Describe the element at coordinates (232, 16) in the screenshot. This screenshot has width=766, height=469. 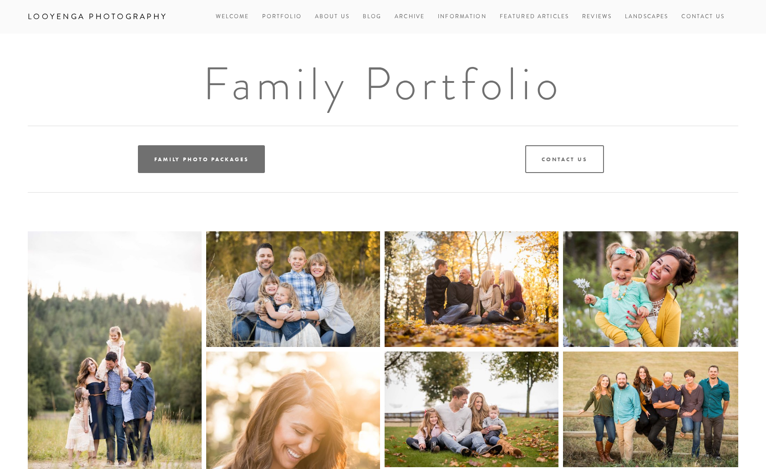
I see `a: Welcome` at that location.